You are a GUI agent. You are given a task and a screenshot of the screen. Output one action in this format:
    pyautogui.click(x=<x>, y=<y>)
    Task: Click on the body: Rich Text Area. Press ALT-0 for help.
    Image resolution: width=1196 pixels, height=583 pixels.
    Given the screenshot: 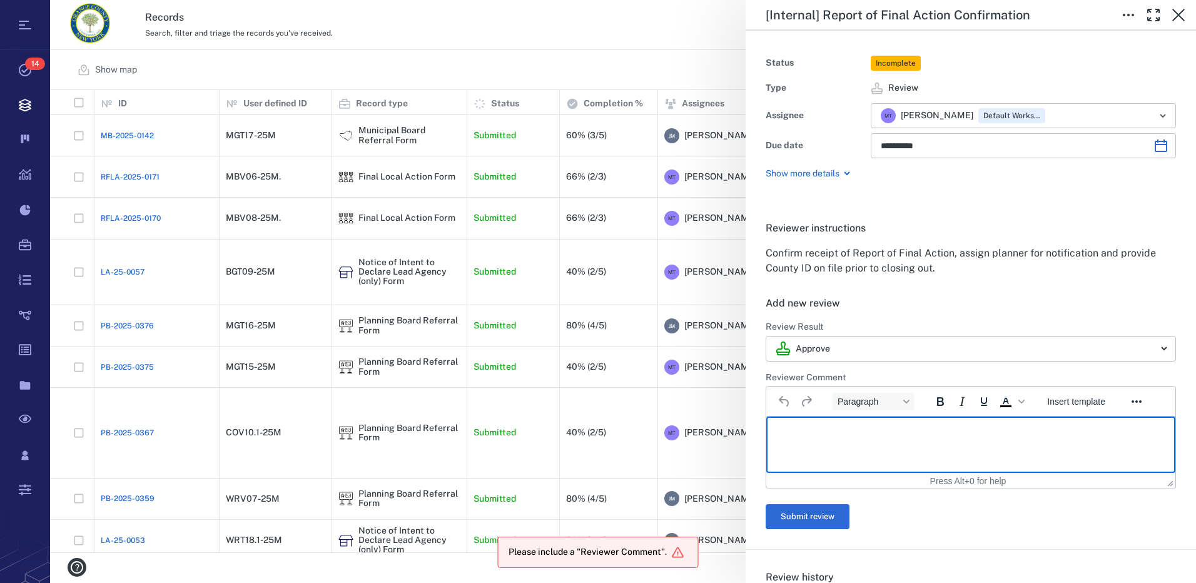 What is the action you would take?
    pyautogui.click(x=205, y=16)
    